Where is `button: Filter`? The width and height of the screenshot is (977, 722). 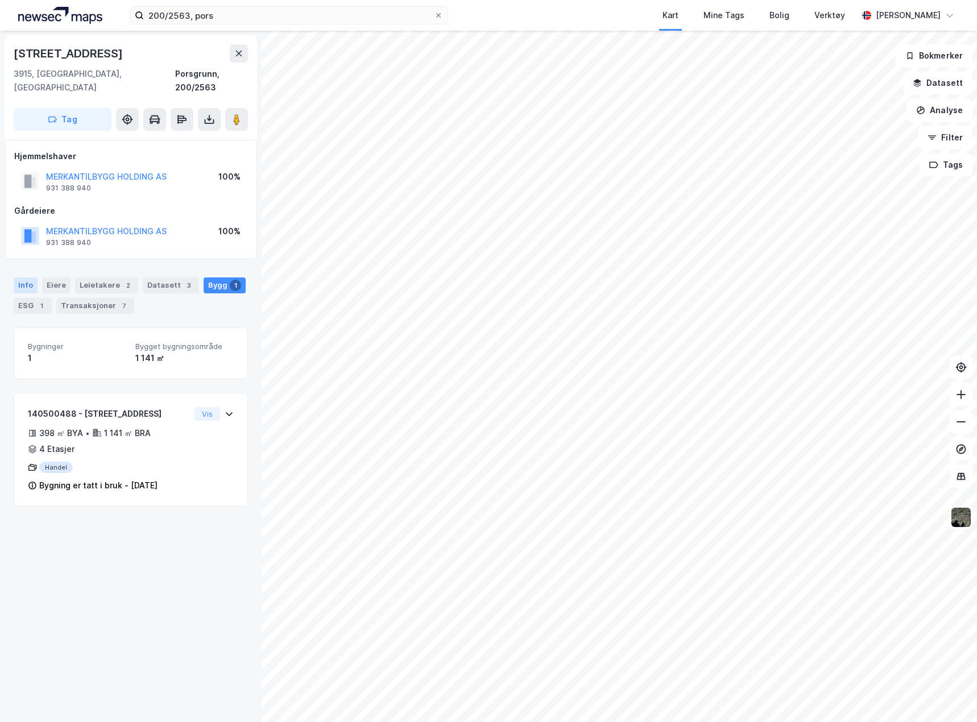
button: Filter is located at coordinates (945, 138).